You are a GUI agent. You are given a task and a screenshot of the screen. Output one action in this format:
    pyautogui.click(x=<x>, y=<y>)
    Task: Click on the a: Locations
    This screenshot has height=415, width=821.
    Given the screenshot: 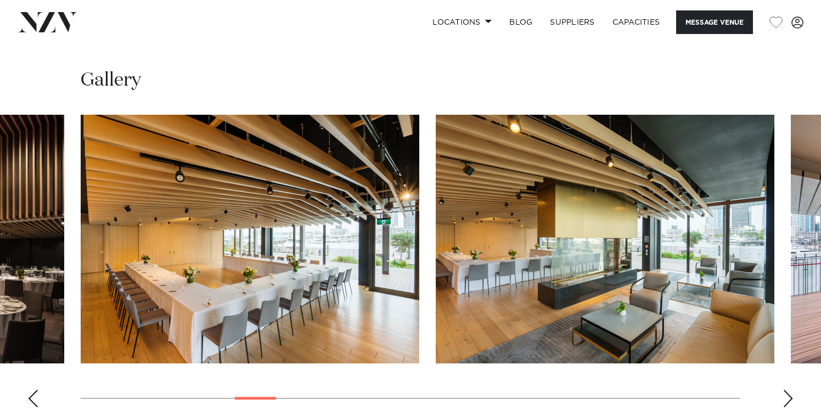 What is the action you would take?
    pyautogui.click(x=462, y=22)
    